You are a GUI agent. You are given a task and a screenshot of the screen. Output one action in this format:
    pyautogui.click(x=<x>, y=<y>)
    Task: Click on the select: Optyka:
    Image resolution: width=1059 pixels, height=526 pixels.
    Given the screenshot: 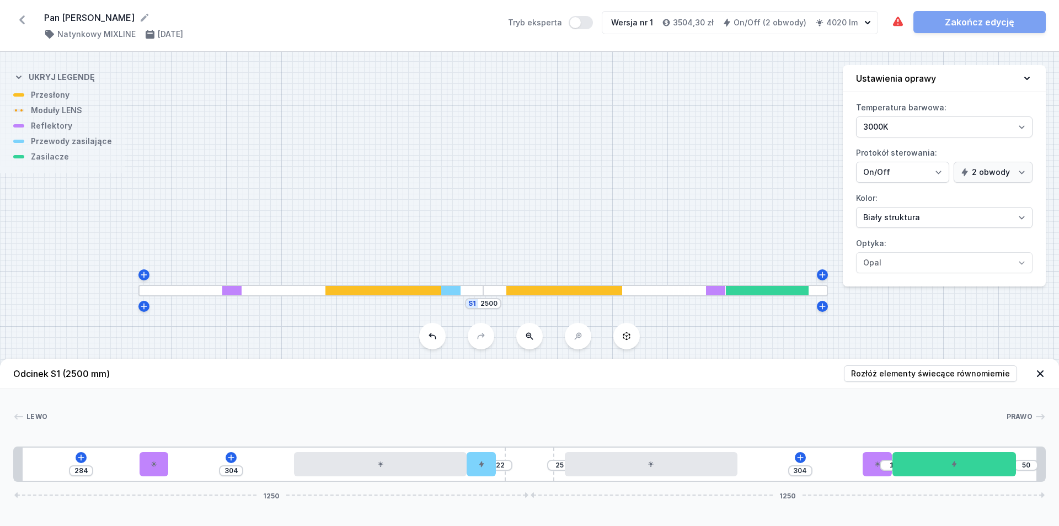 What is the action you would take?
    pyautogui.click(x=945, y=263)
    